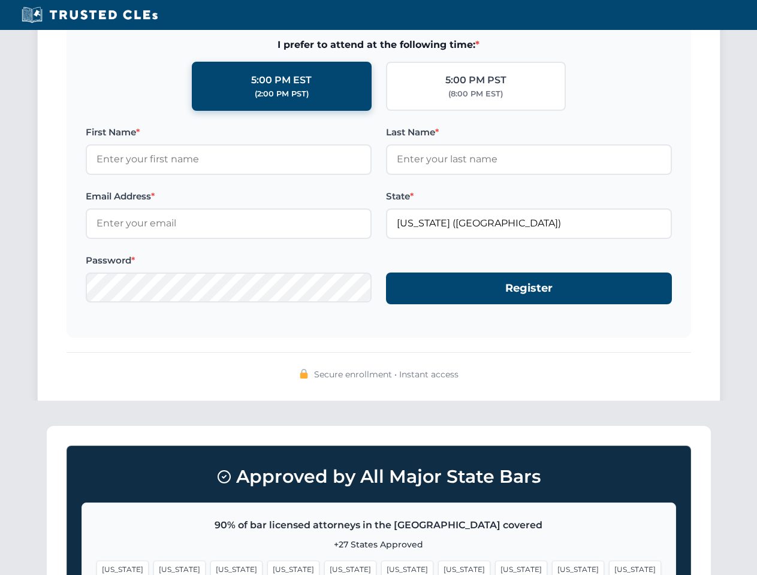 The width and height of the screenshot is (757, 575). Describe the element at coordinates (281, 80) in the screenshot. I see `div: 5:00 PM EST` at that location.